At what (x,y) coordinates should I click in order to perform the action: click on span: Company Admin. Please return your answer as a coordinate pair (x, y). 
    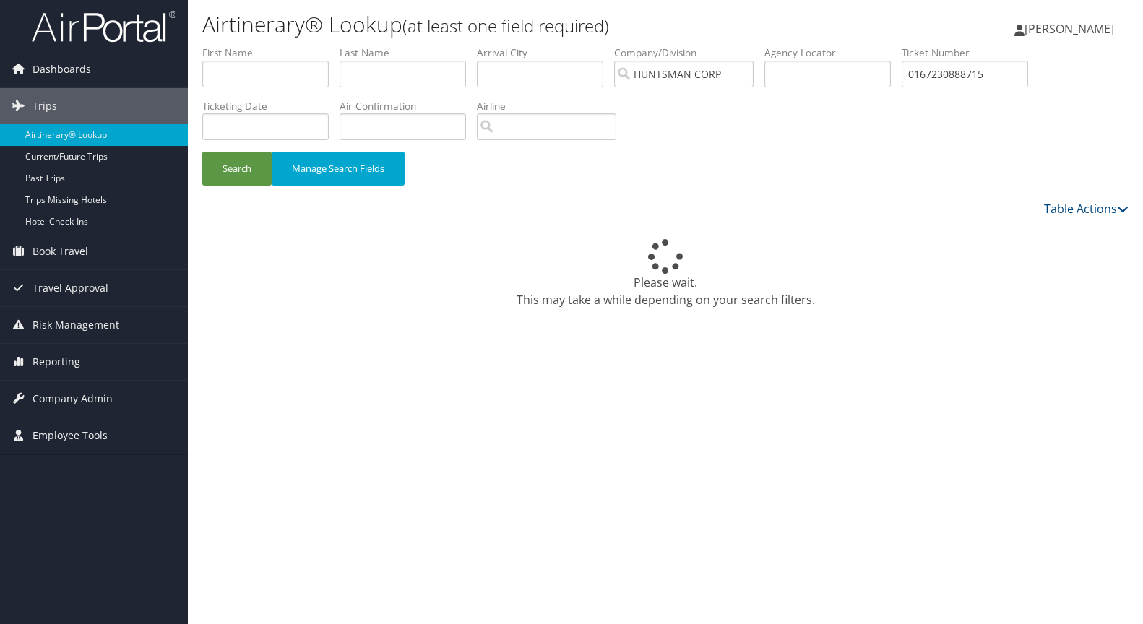
    Looking at the image, I should click on (72, 399).